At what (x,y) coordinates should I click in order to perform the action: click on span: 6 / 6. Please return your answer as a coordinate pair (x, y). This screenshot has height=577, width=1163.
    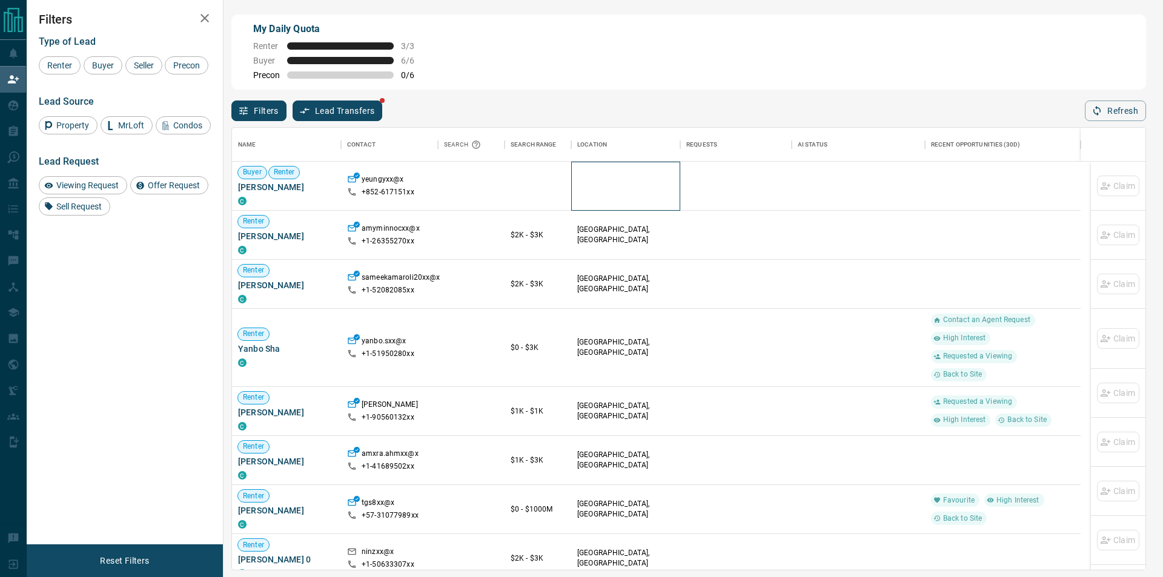
    Looking at the image, I should click on (414, 61).